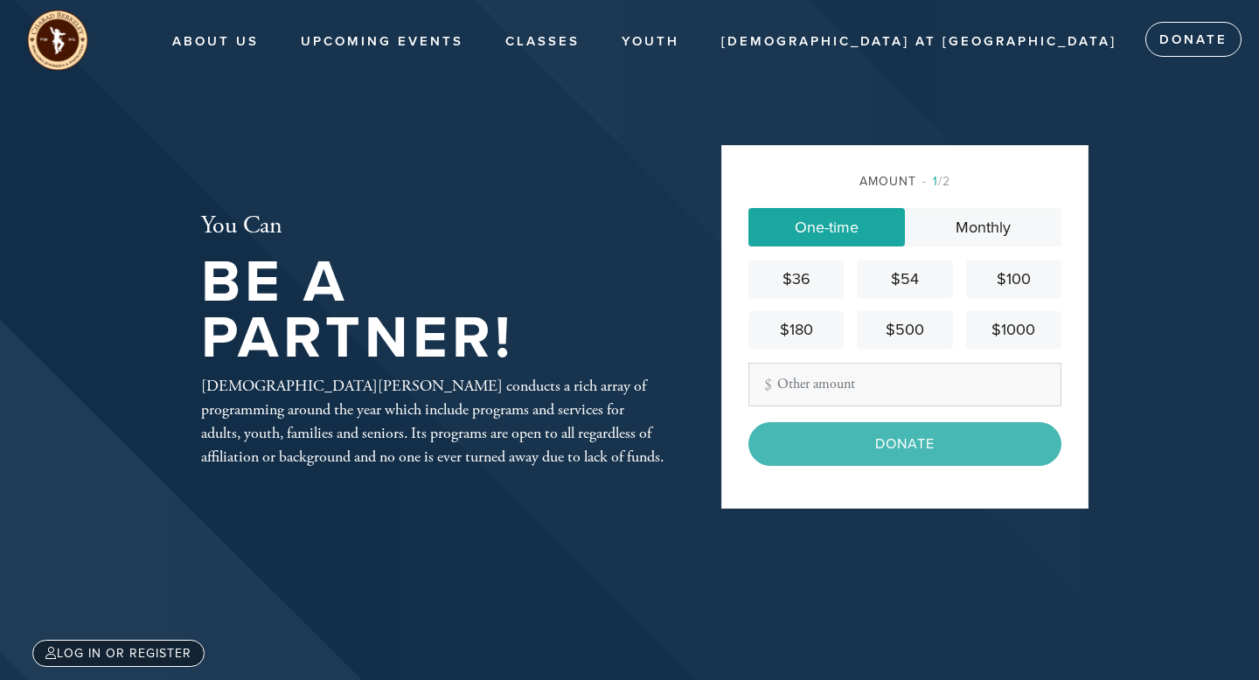 This screenshot has width=1259, height=680. I want to click on a: $1000, so click(1013, 330).